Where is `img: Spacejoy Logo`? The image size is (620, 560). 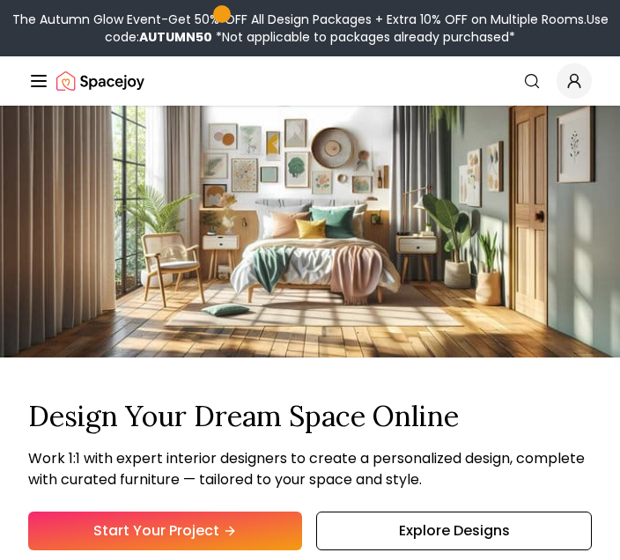 img: Spacejoy Logo is located at coordinates (100, 81).